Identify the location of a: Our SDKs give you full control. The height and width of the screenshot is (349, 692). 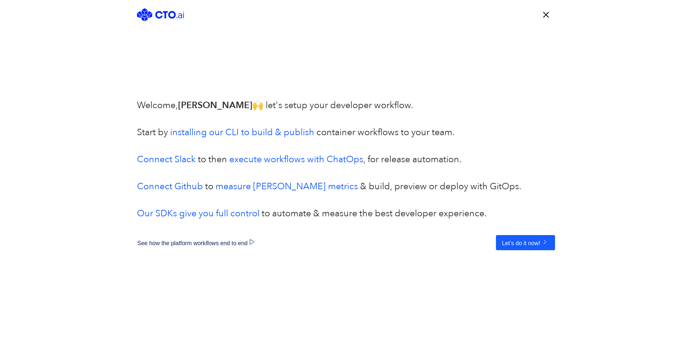
(198, 213).